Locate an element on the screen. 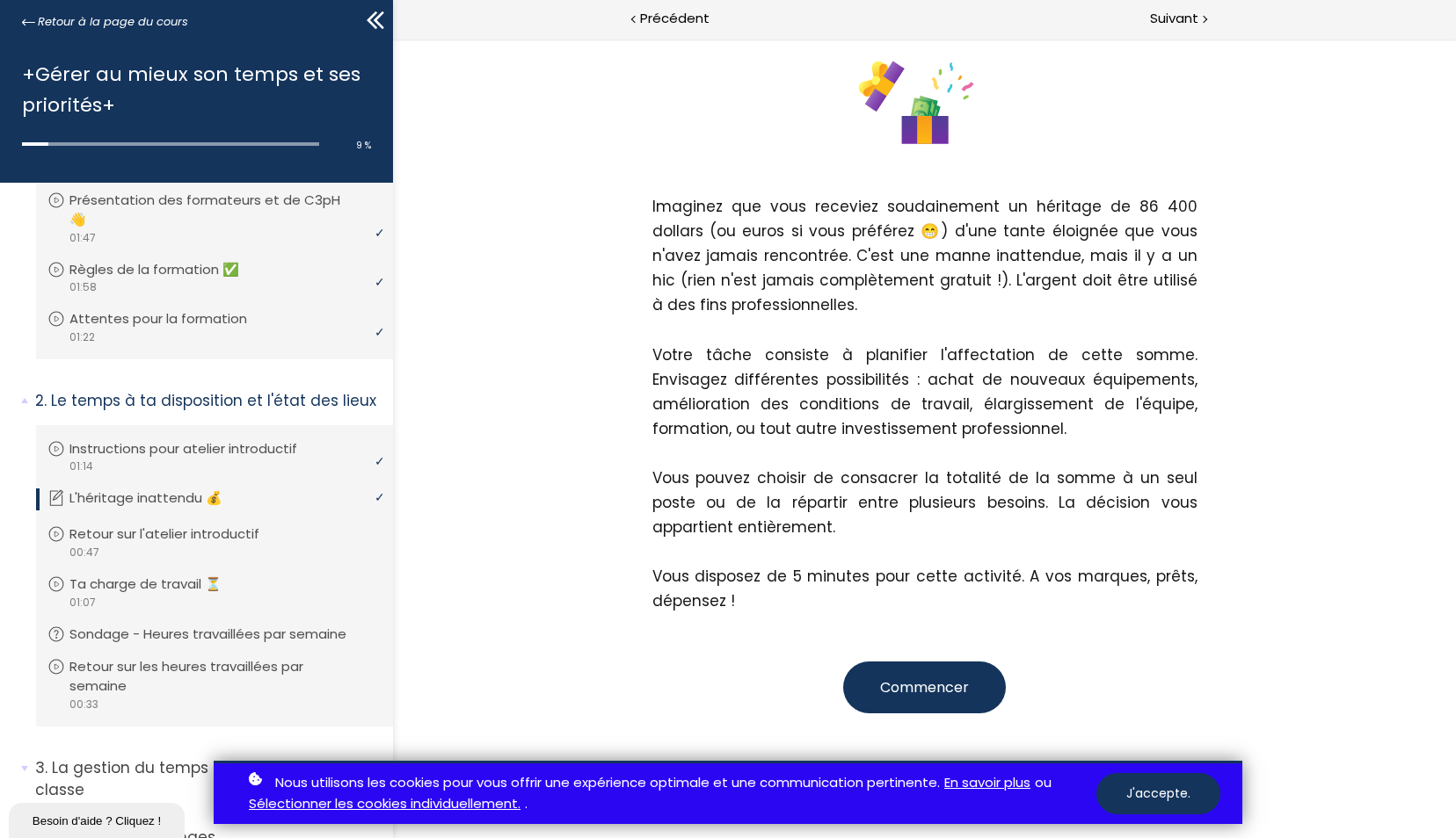 Image resolution: width=1456 pixels, height=838 pixels. a: En savoir plus is located at coordinates (988, 783).